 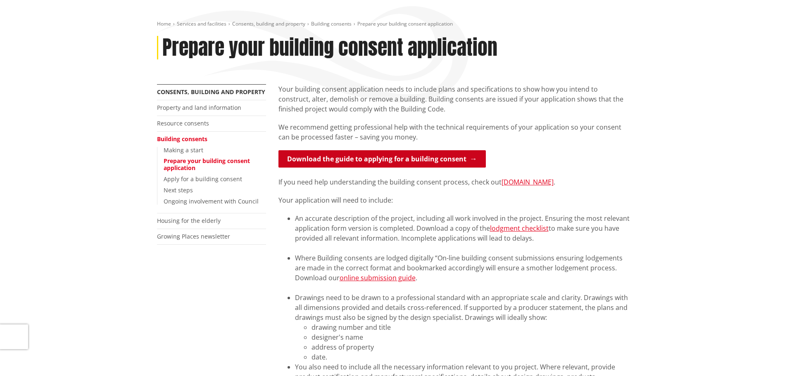 I want to click on nav: breadcrumb, so click(x=394, y=24).